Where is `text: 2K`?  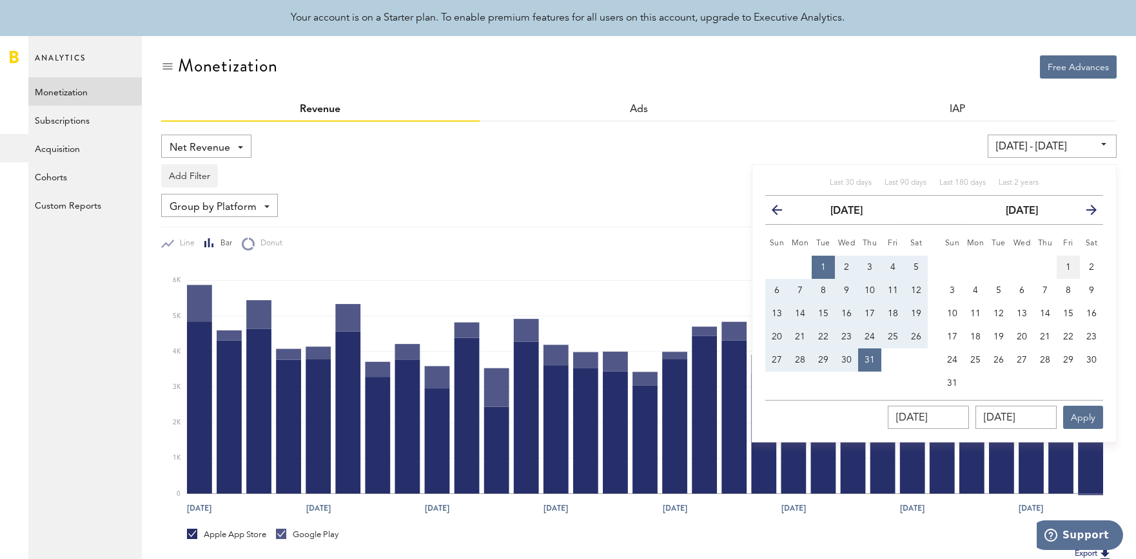 text: 2K is located at coordinates (177, 423).